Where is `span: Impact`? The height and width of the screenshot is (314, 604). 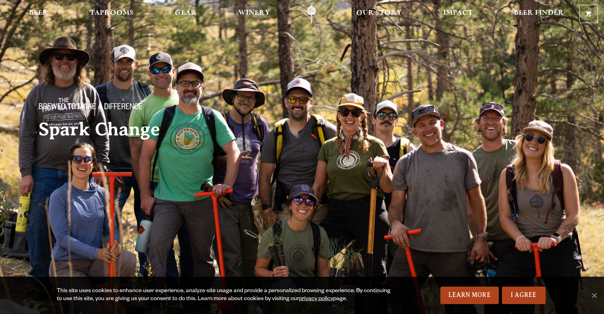
span: Impact is located at coordinates (458, 13).